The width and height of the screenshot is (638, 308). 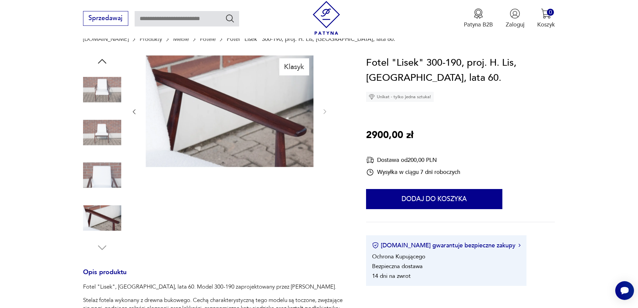 What do you see at coordinates (413, 160) in the screenshot?
I see `div: Dostawa od 200,00 PLN` at bounding box center [413, 160].